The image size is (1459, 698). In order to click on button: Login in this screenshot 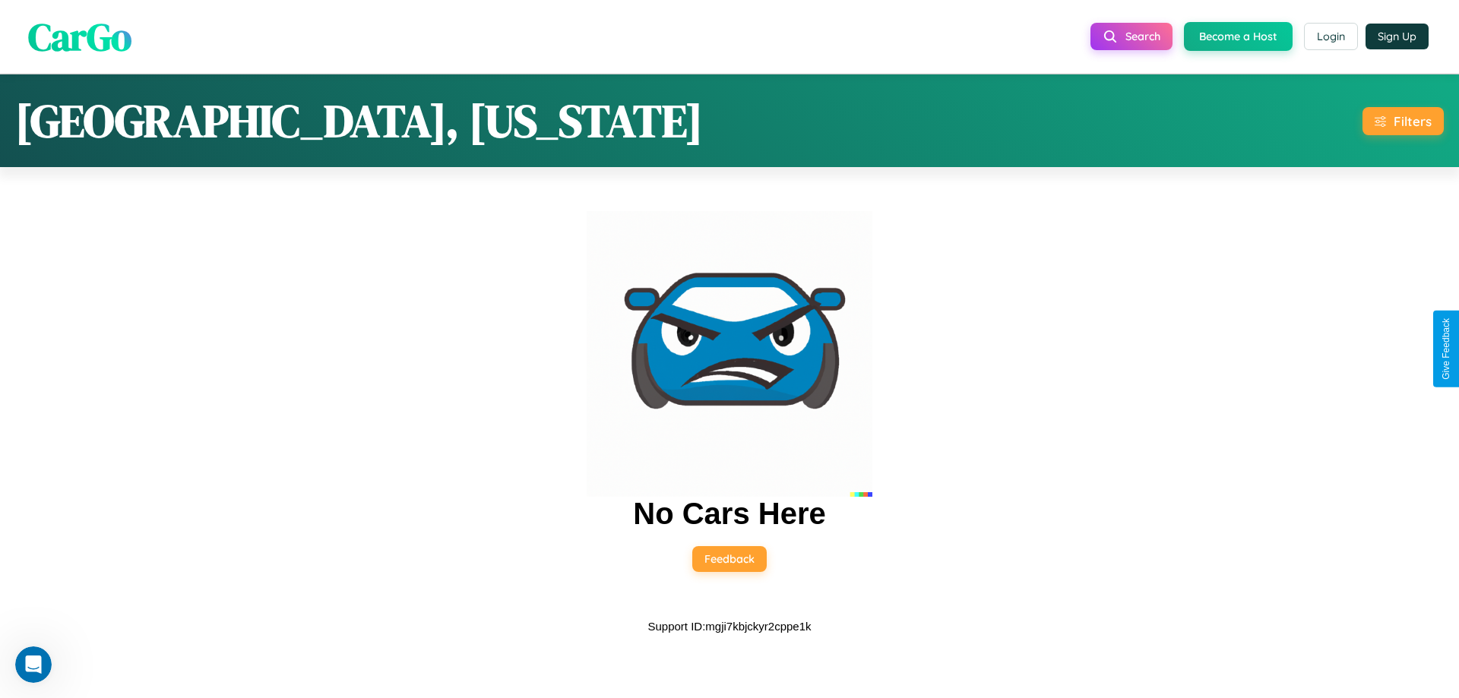, I will do `click(1330, 36)`.